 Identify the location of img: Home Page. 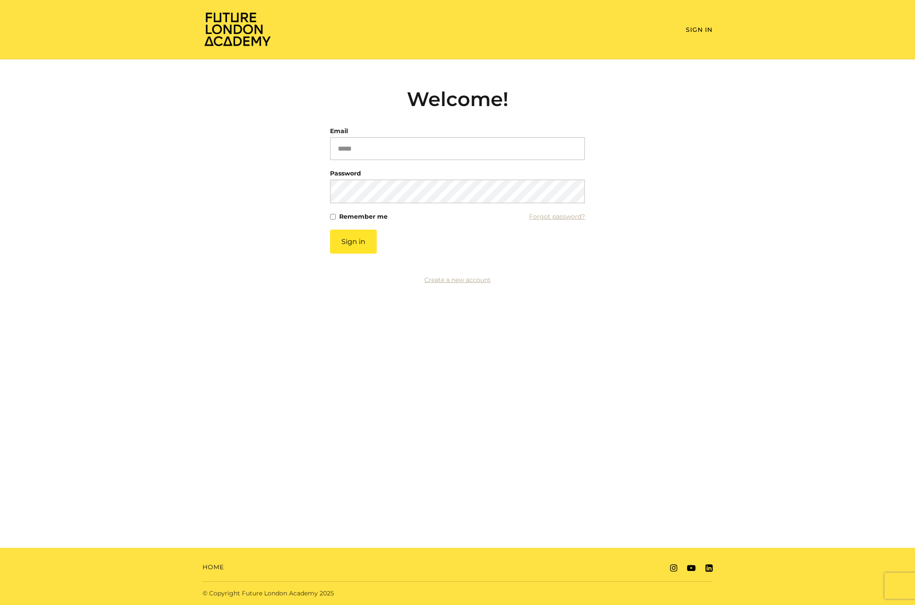
(237, 29).